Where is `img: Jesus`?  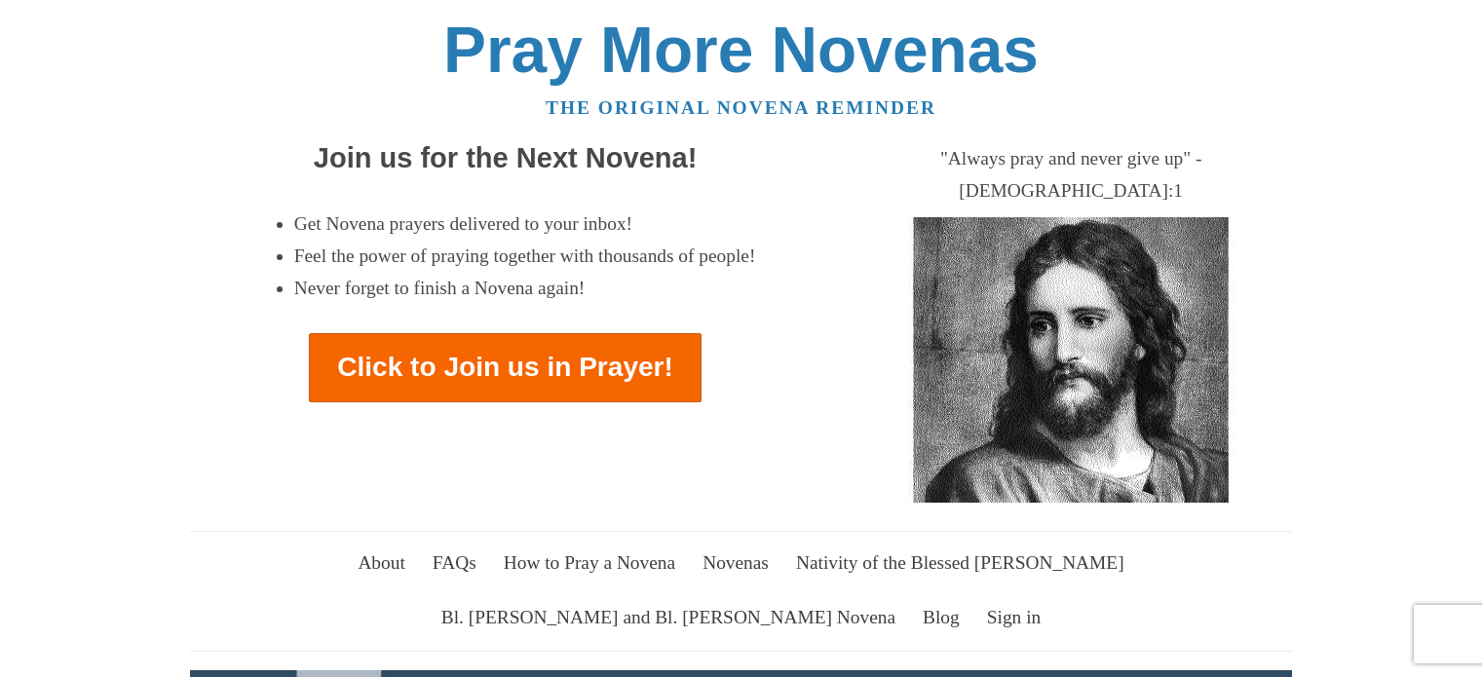
img: Jesus is located at coordinates (1071, 360).